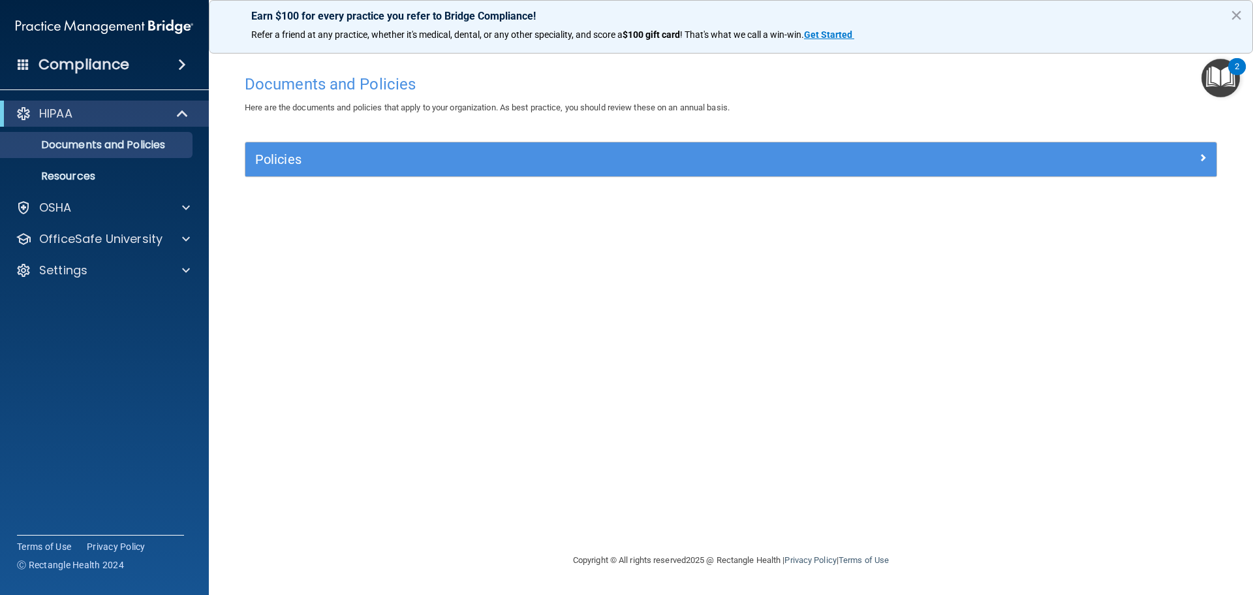 This screenshot has height=595, width=1253. What do you see at coordinates (731, 16) in the screenshot?
I see `p: Earn $100 for every practice you refer to Bridge Compliance!` at bounding box center [731, 16].